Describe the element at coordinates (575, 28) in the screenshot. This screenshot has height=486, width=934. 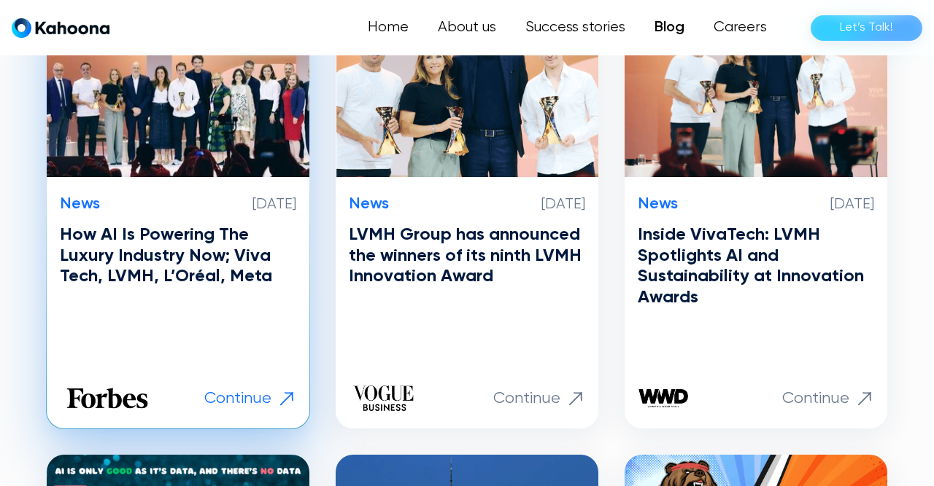
I see `a: Success stories` at that location.